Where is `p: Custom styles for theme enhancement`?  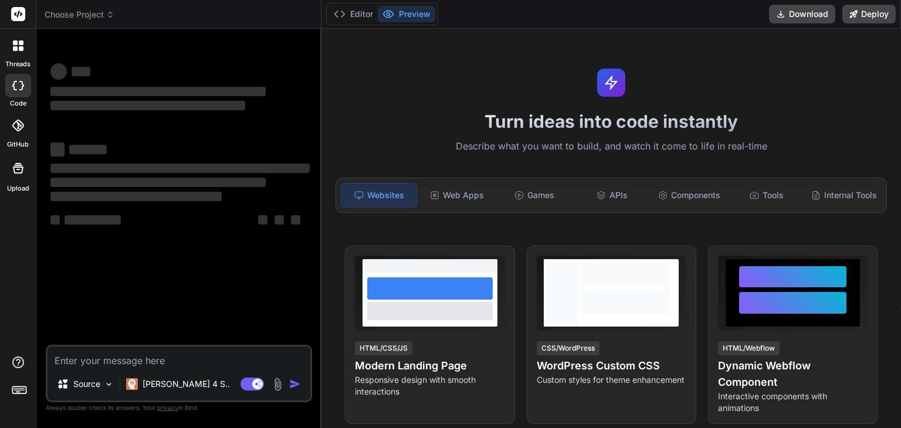
p: Custom styles for theme enhancement is located at coordinates (611, 380).